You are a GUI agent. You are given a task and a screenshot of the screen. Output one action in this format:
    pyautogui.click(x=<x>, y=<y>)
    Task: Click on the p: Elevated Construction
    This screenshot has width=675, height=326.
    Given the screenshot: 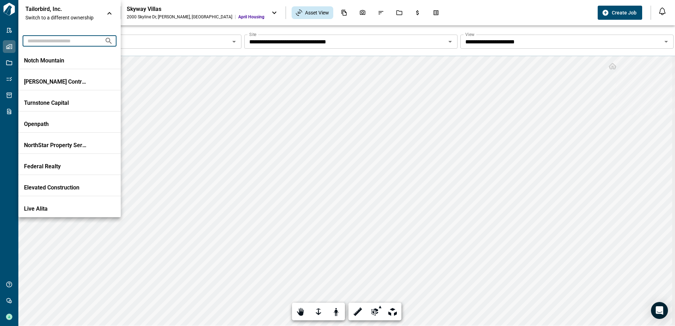 What is the action you would take?
    pyautogui.click(x=56, y=188)
    